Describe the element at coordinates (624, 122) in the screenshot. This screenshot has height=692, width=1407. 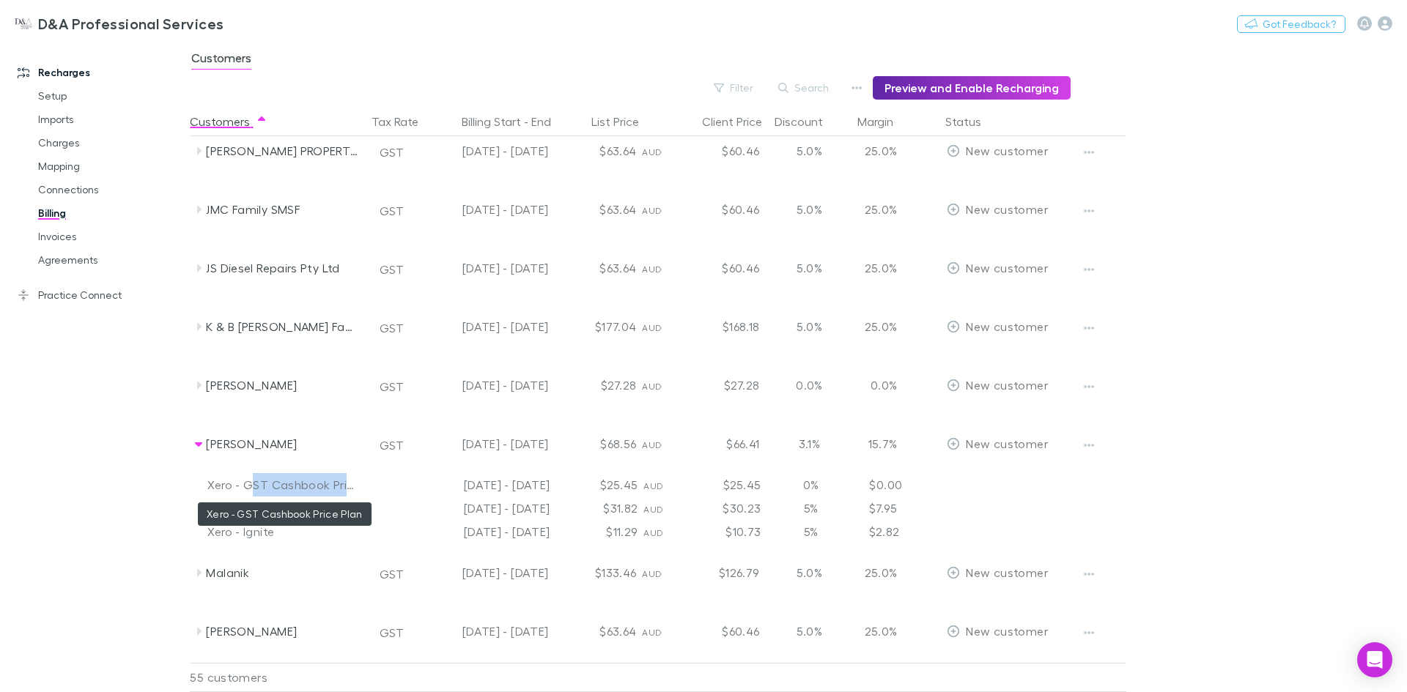
I see `div: List Price` at that location.